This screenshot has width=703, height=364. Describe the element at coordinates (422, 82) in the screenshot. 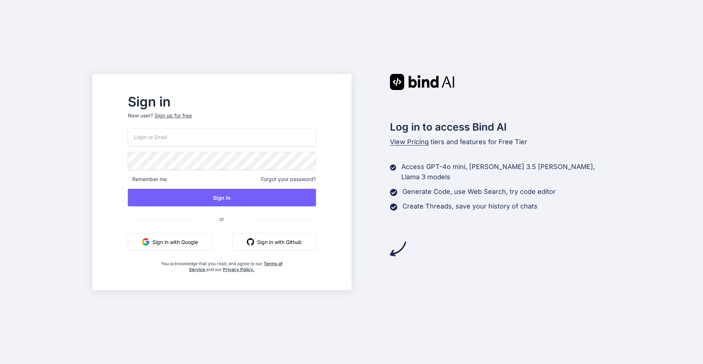

I see `img: Bind AI logo` at that location.